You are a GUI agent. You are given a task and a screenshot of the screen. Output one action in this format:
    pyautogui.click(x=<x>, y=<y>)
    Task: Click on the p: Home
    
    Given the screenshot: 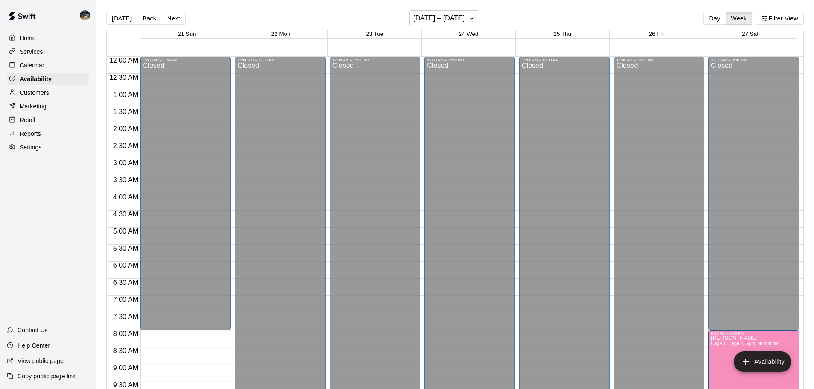 What is the action you would take?
    pyautogui.click(x=28, y=38)
    